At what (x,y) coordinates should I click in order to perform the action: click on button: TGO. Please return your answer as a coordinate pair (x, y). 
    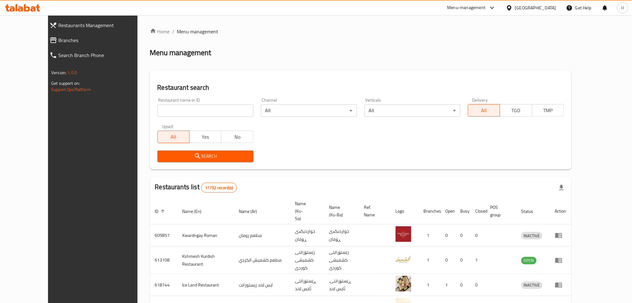
    Looking at the image, I should click on (516, 110).